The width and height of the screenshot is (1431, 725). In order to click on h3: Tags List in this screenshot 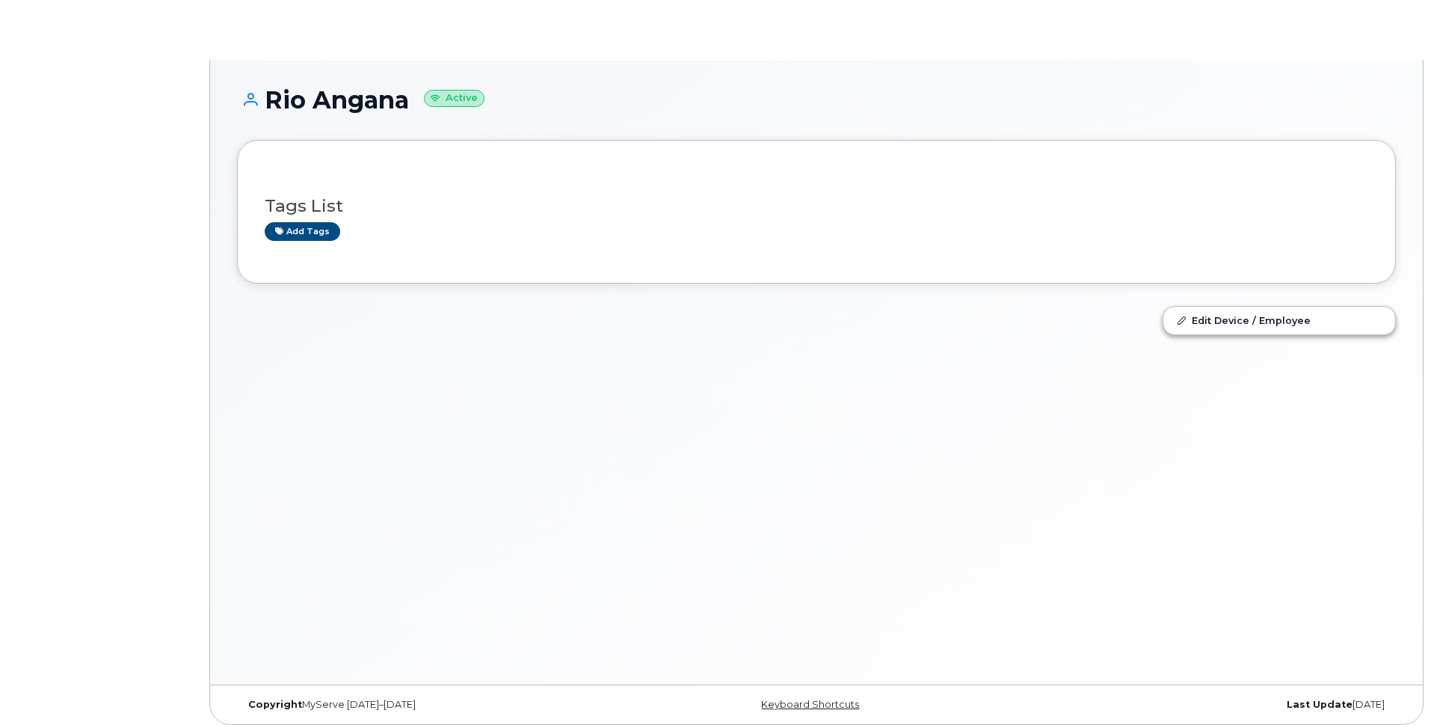, I will do `click(817, 206)`.